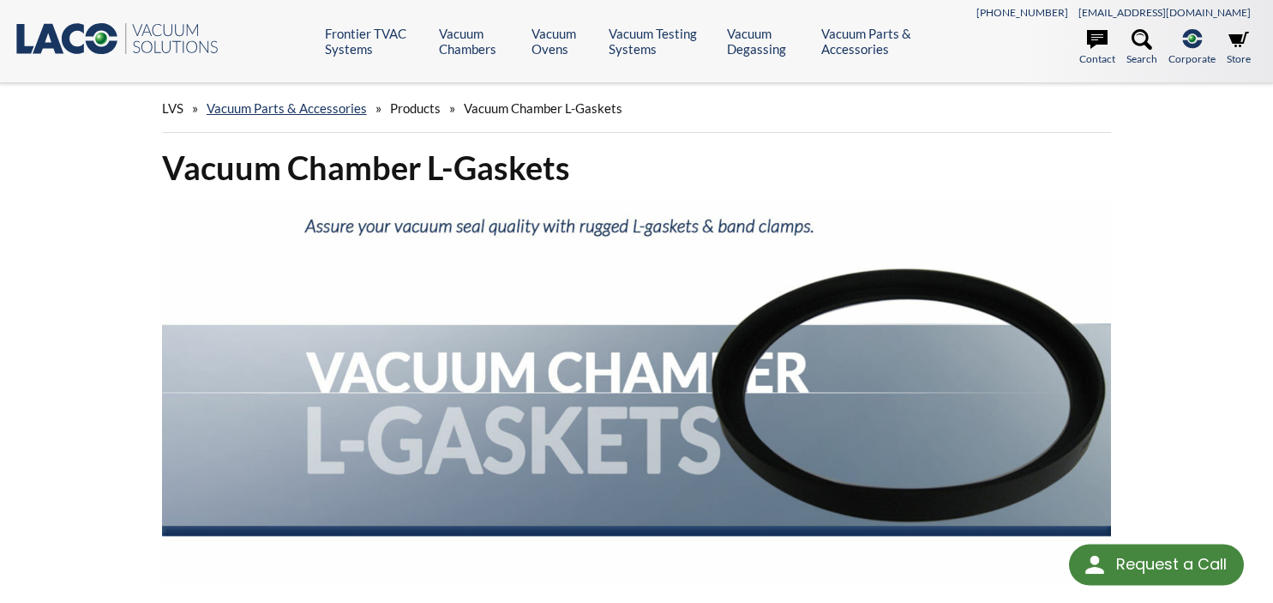 The height and width of the screenshot is (603, 1273). I want to click on span: Products, so click(415, 108).